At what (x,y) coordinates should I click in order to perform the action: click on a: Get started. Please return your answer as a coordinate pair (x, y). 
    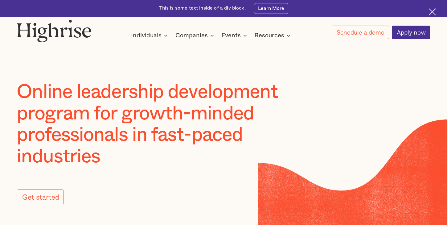
    Looking at the image, I should click on (40, 197).